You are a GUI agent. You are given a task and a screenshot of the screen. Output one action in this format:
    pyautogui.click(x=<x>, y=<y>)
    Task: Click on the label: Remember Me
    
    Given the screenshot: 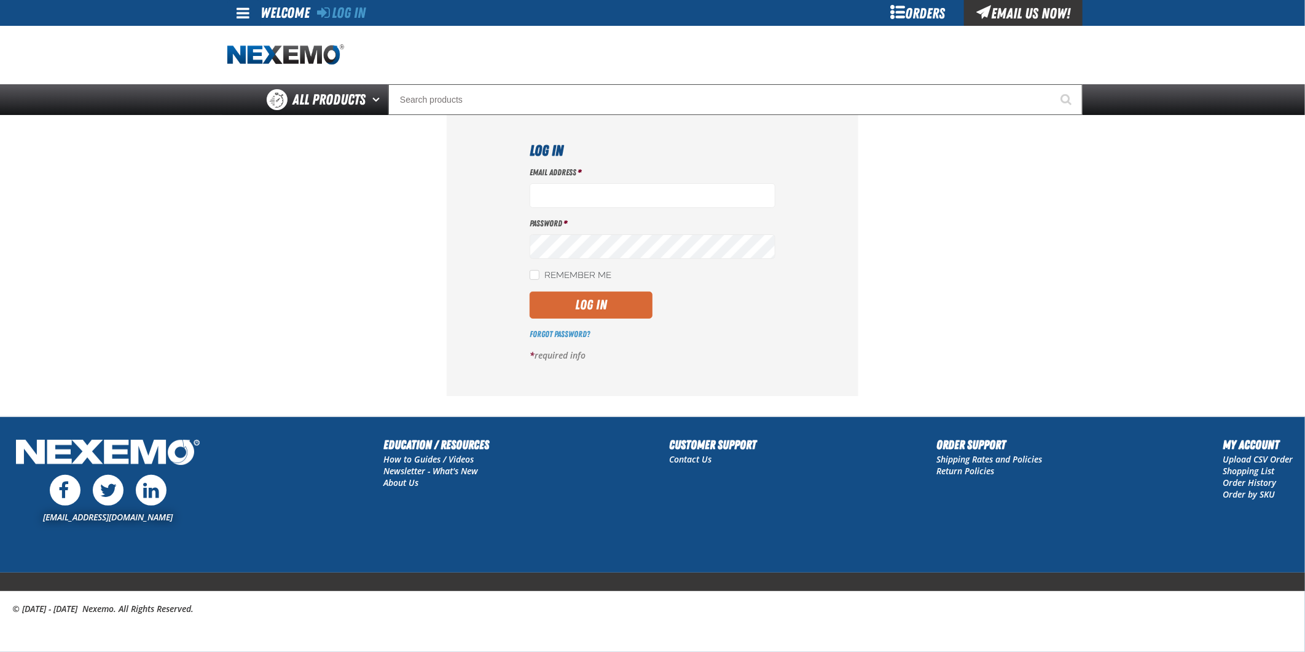 What is the action you would take?
    pyautogui.click(x=570, y=275)
    